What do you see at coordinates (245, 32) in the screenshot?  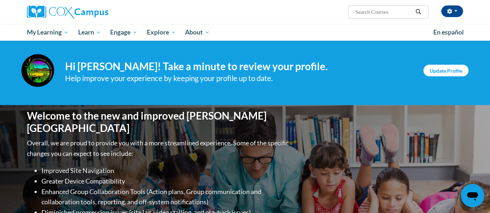 I see `div: Main menu` at bounding box center [245, 32].